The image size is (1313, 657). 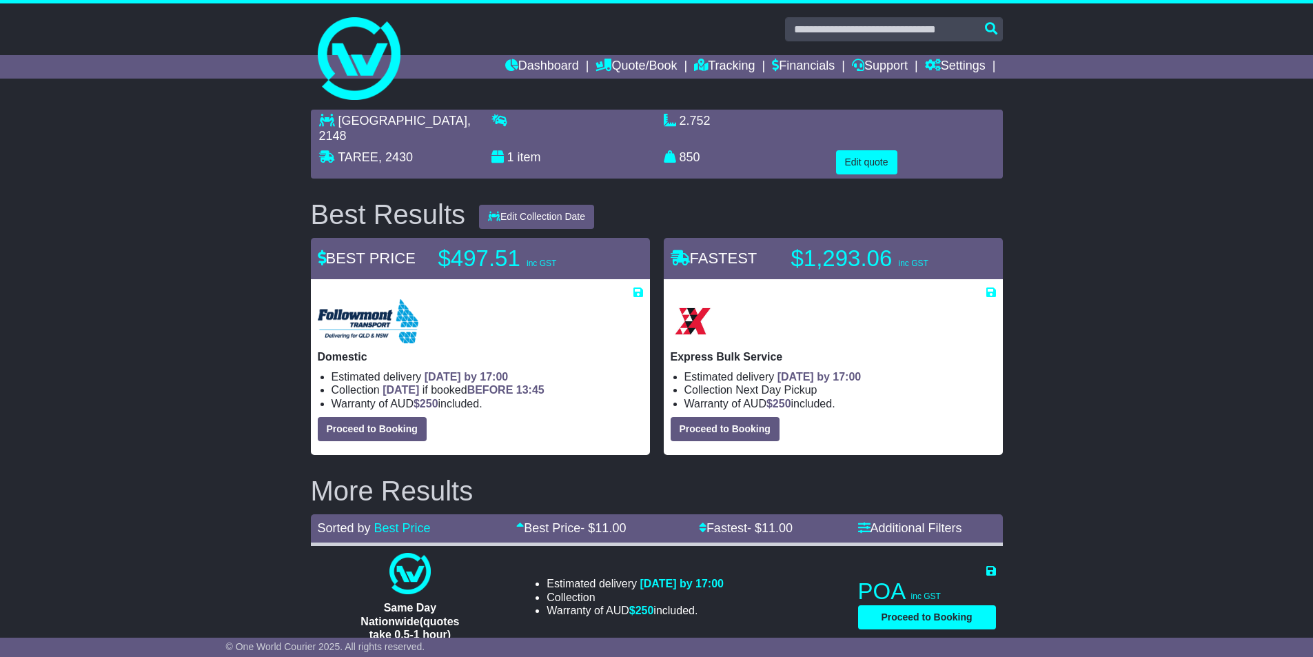 I want to click on a: Quote/Book, so click(x=636, y=67).